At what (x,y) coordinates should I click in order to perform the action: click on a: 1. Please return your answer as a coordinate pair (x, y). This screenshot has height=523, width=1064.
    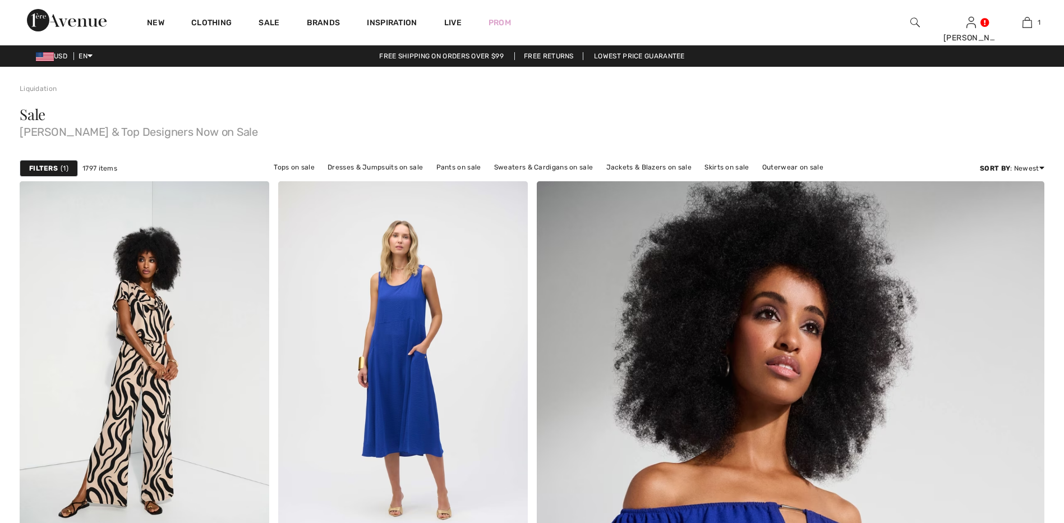
    Looking at the image, I should click on (1027, 22).